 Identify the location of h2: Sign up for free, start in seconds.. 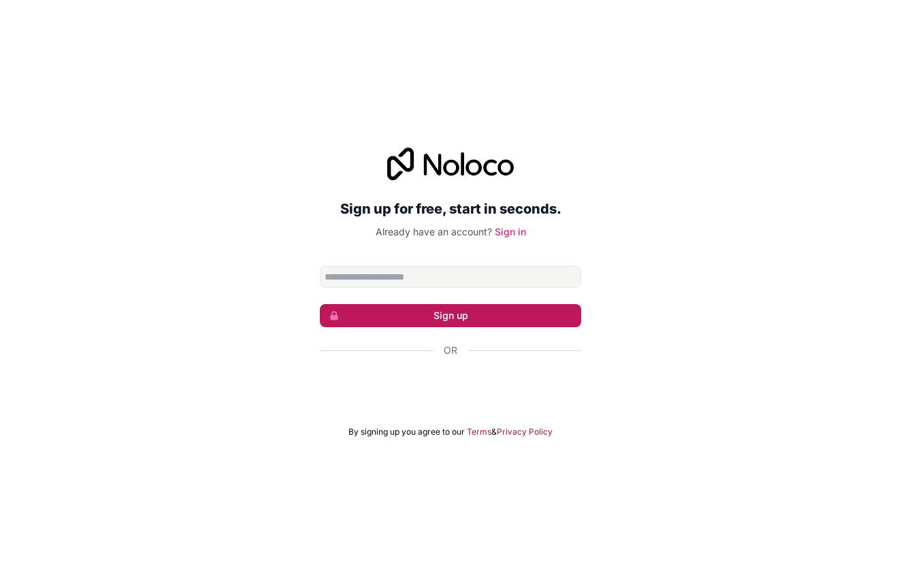
(451, 209).